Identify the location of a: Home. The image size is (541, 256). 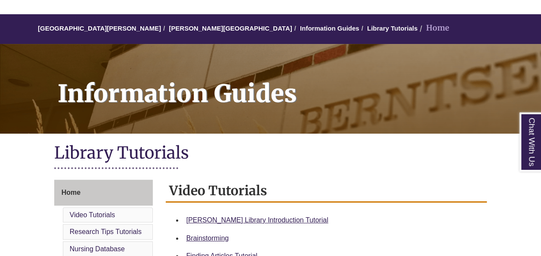
(103, 192).